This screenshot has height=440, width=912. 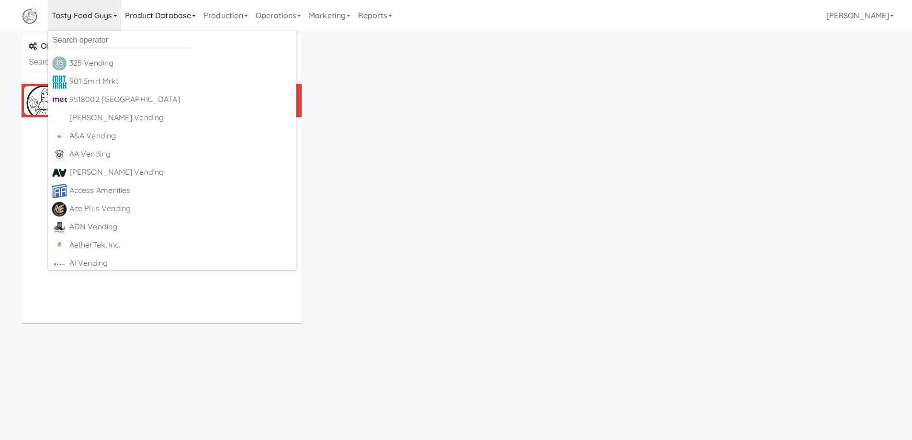 I want to click on div: A&A Vending, so click(x=181, y=136).